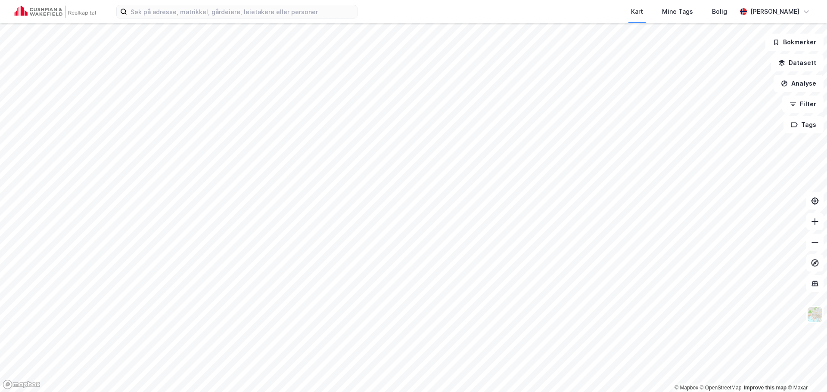 This screenshot has height=392, width=827. Describe the element at coordinates (637, 12) in the screenshot. I see `div: Kart` at that location.